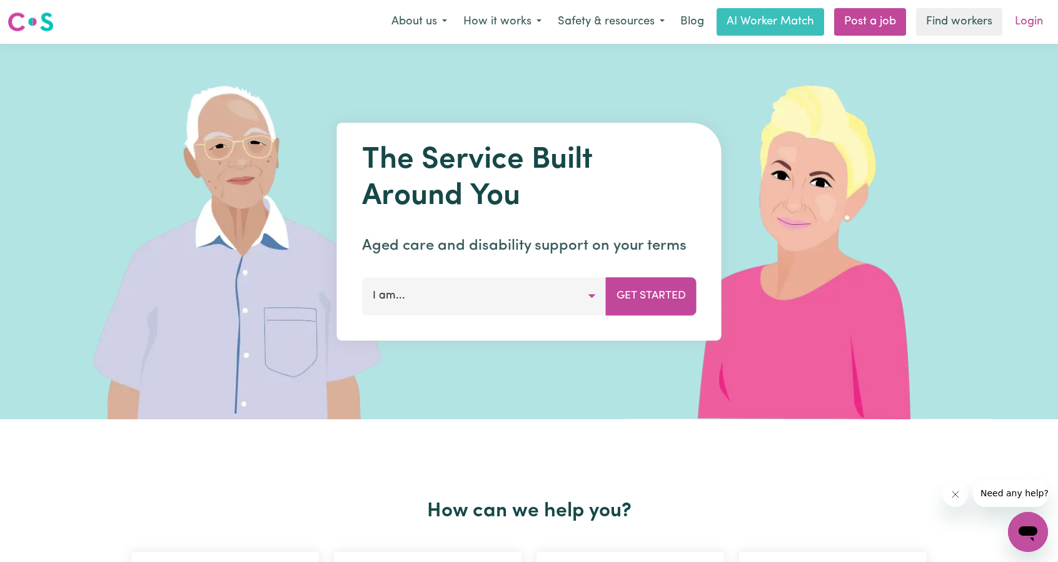 The height and width of the screenshot is (562, 1058). I want to click on img: Careseekers logo, so click(31, 22).